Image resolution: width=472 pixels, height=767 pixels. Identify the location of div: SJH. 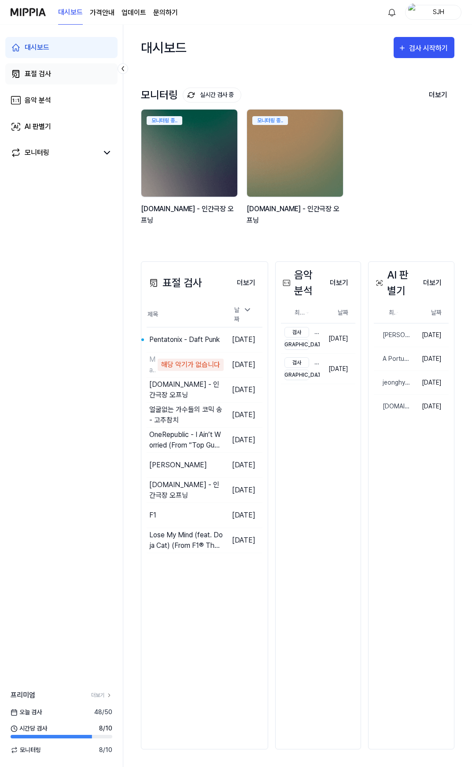
(438, 12).